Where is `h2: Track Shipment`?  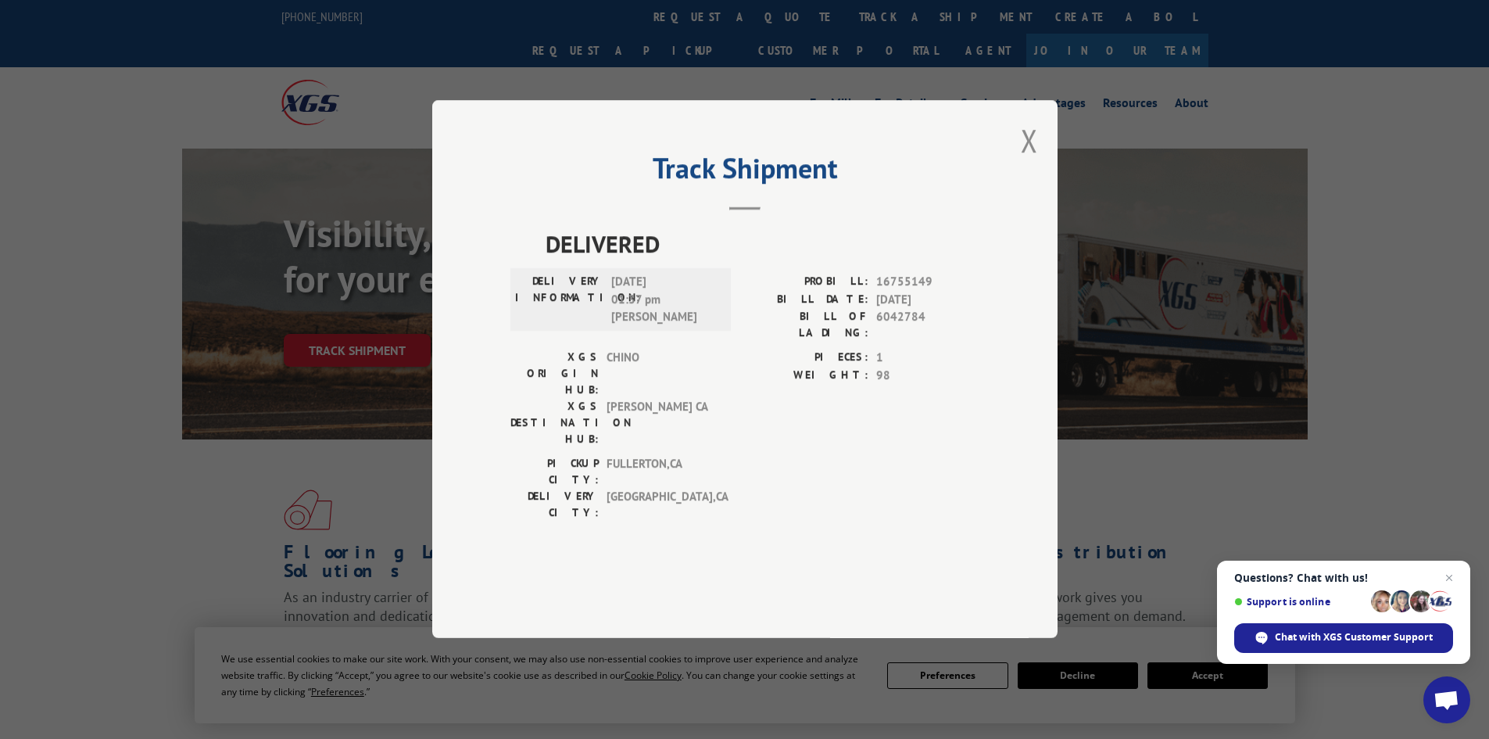
h2: Track Shipment is located at coordinates (745, 172).